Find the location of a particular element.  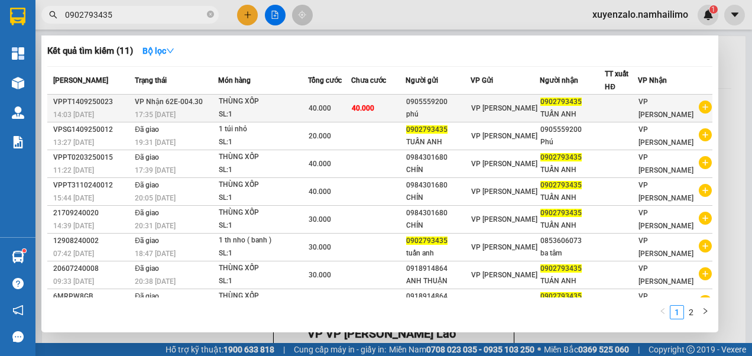

span: Người gửi is located at coordinates (421, 80).